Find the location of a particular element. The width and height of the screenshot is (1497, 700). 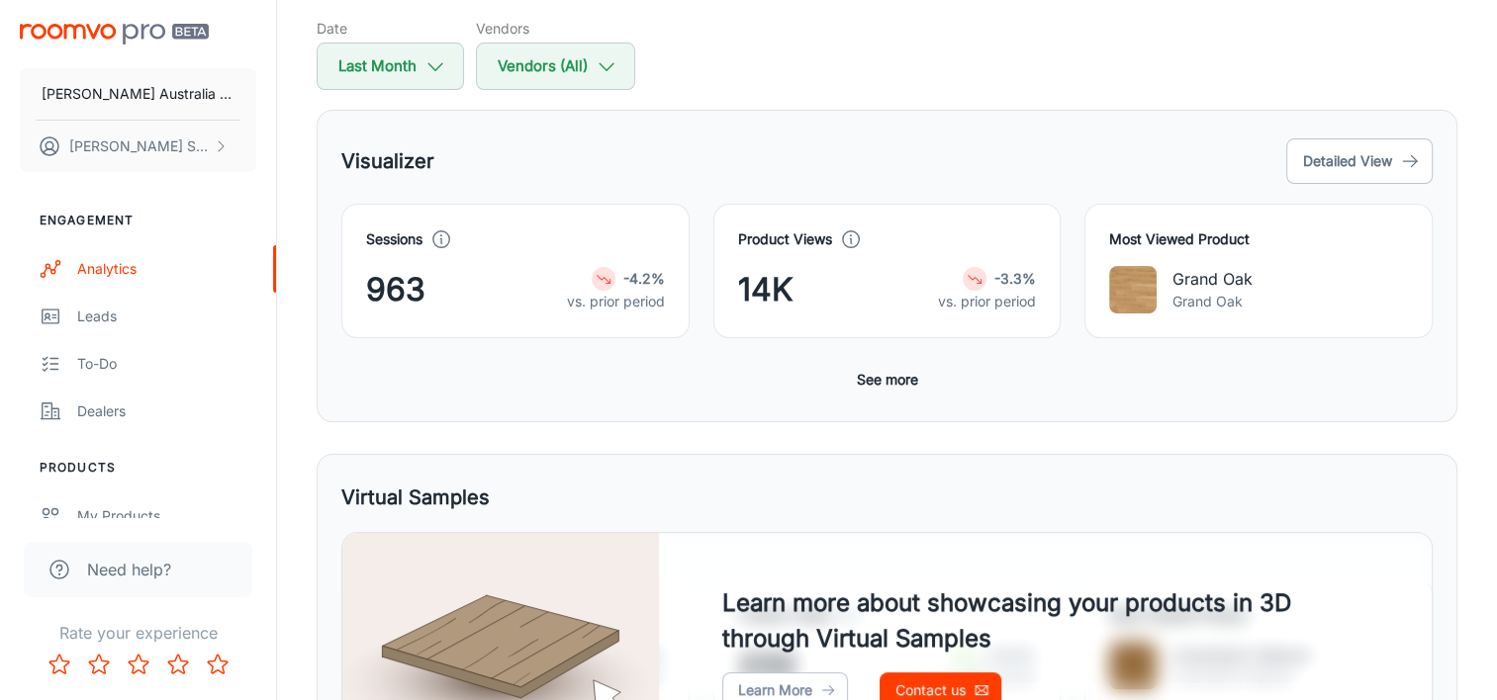

h4: Learn more about showcasing your products in 3D through Virtual Samples is located at coordinates (1045, 621).